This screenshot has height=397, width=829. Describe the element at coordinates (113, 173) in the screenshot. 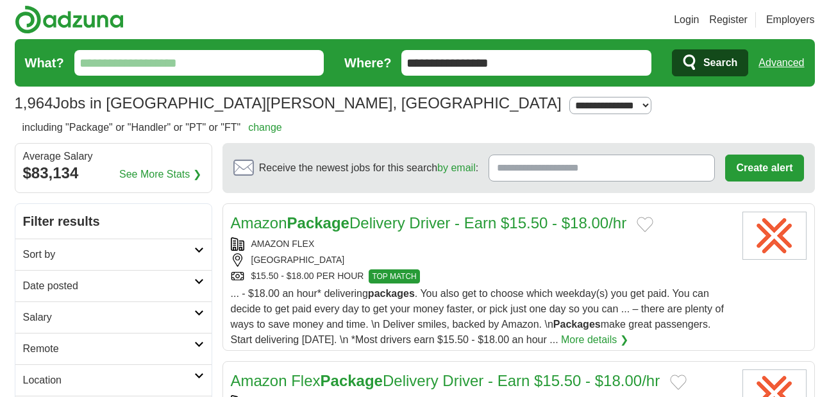

I see `div: $83,134` at that location.